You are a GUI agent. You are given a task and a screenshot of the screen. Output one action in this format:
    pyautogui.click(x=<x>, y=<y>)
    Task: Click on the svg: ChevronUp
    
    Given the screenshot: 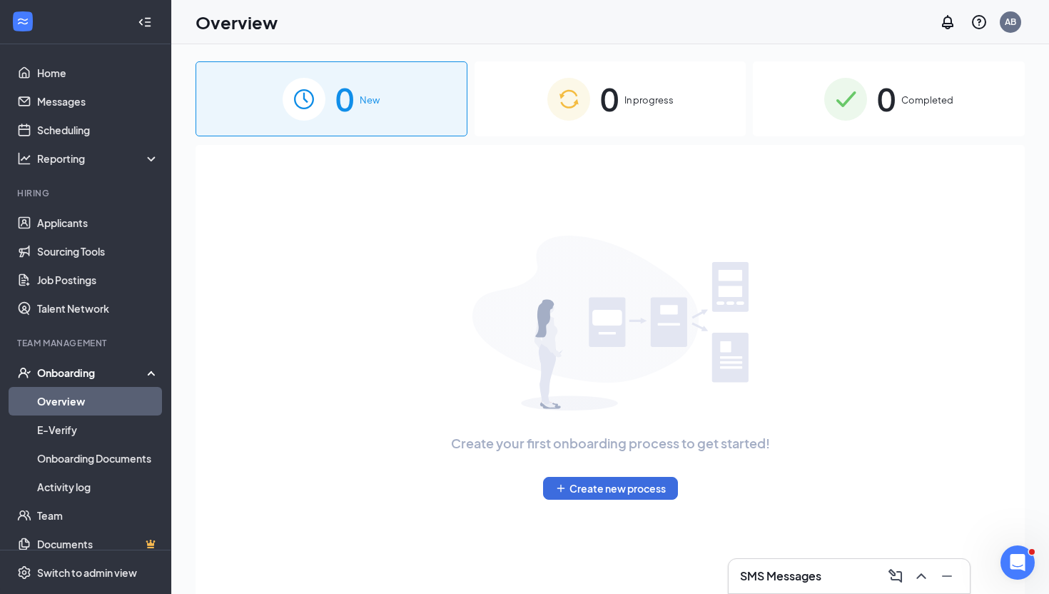 What is the action you would take?
    pyautogui.click(x=921, y=576)
    